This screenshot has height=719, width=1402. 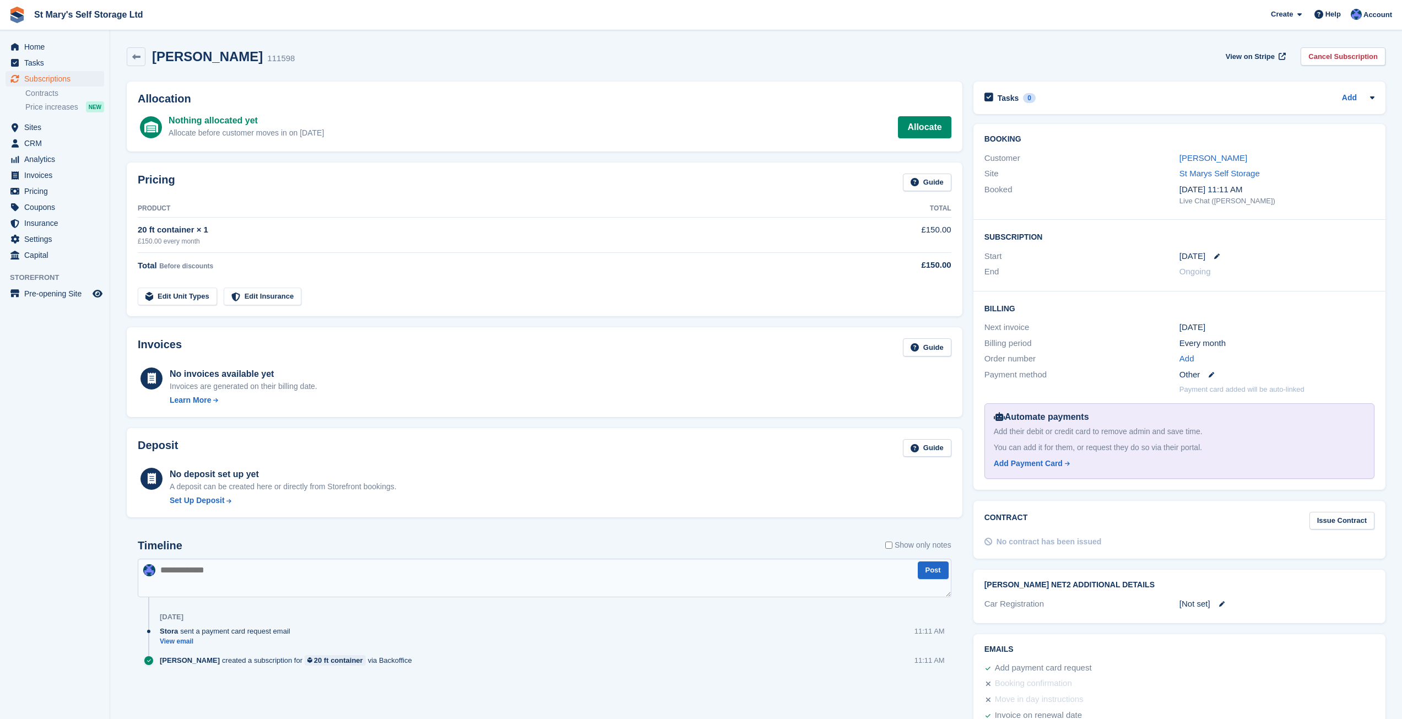 I want to click on div: No invoices available yet, so click(x=243, y=374).